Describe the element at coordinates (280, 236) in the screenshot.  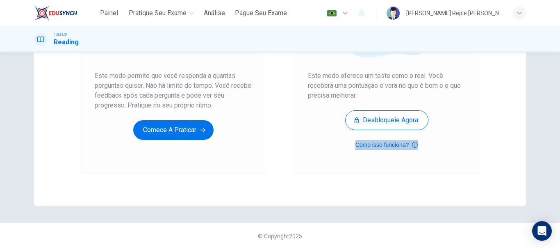
I see `span: © Copyright 2025` at that location.